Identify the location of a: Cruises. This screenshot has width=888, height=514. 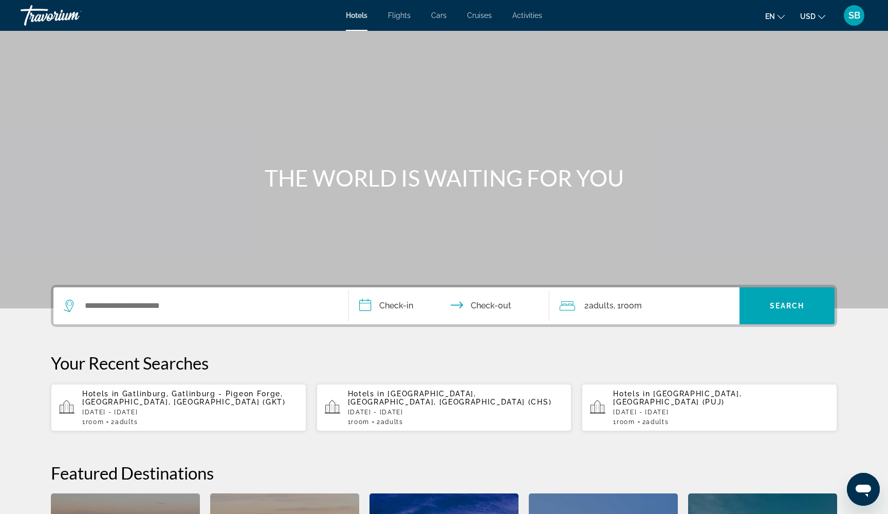
(479, 15).